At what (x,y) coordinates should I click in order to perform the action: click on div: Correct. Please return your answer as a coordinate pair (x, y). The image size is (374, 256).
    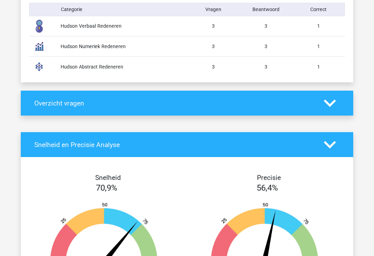
    Looking at the image, I should click on (318, 9).